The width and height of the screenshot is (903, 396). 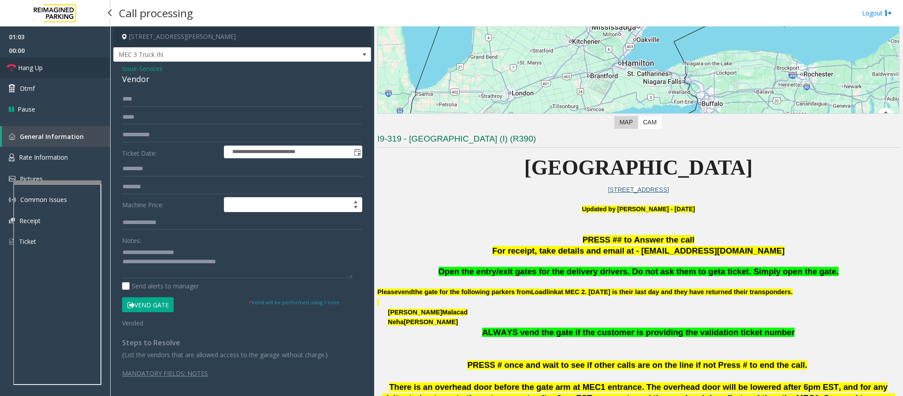 I want to click on span: PRESS # once and wait to see if other calls are on the line if not Press # to end the call., so click(x=637, y=364).